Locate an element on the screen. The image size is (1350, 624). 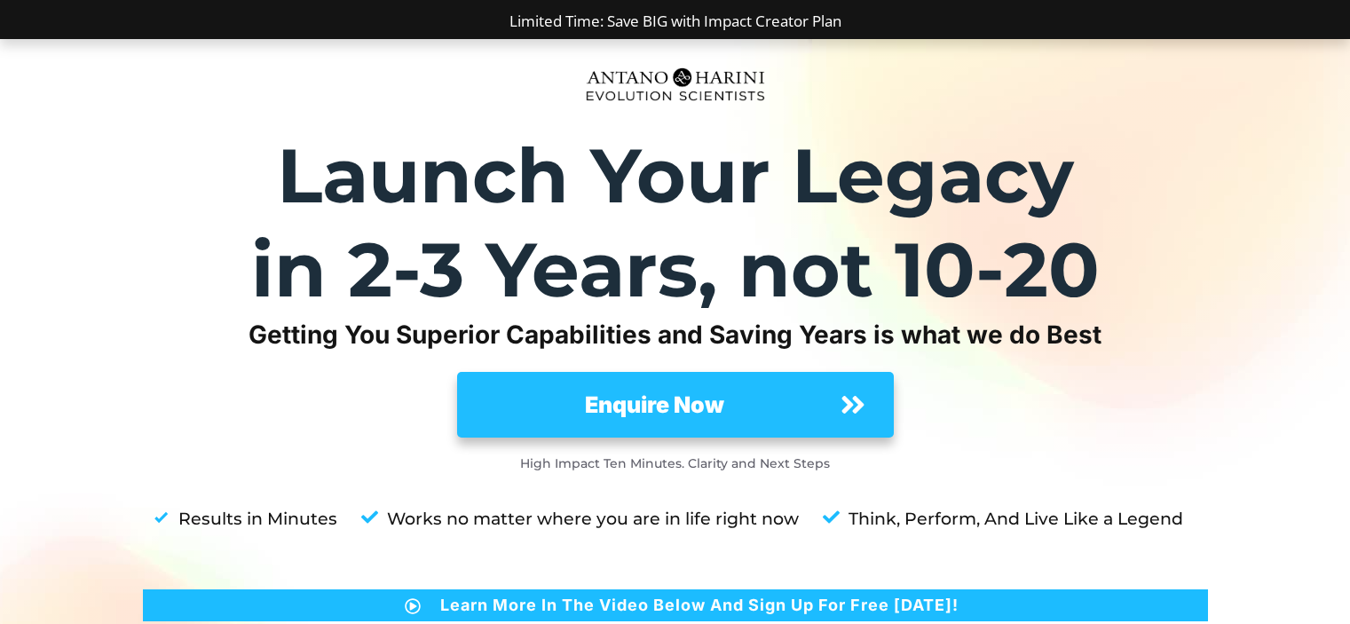
strong: Works no matter where you are in life right now is located at coordinates (593, 518).